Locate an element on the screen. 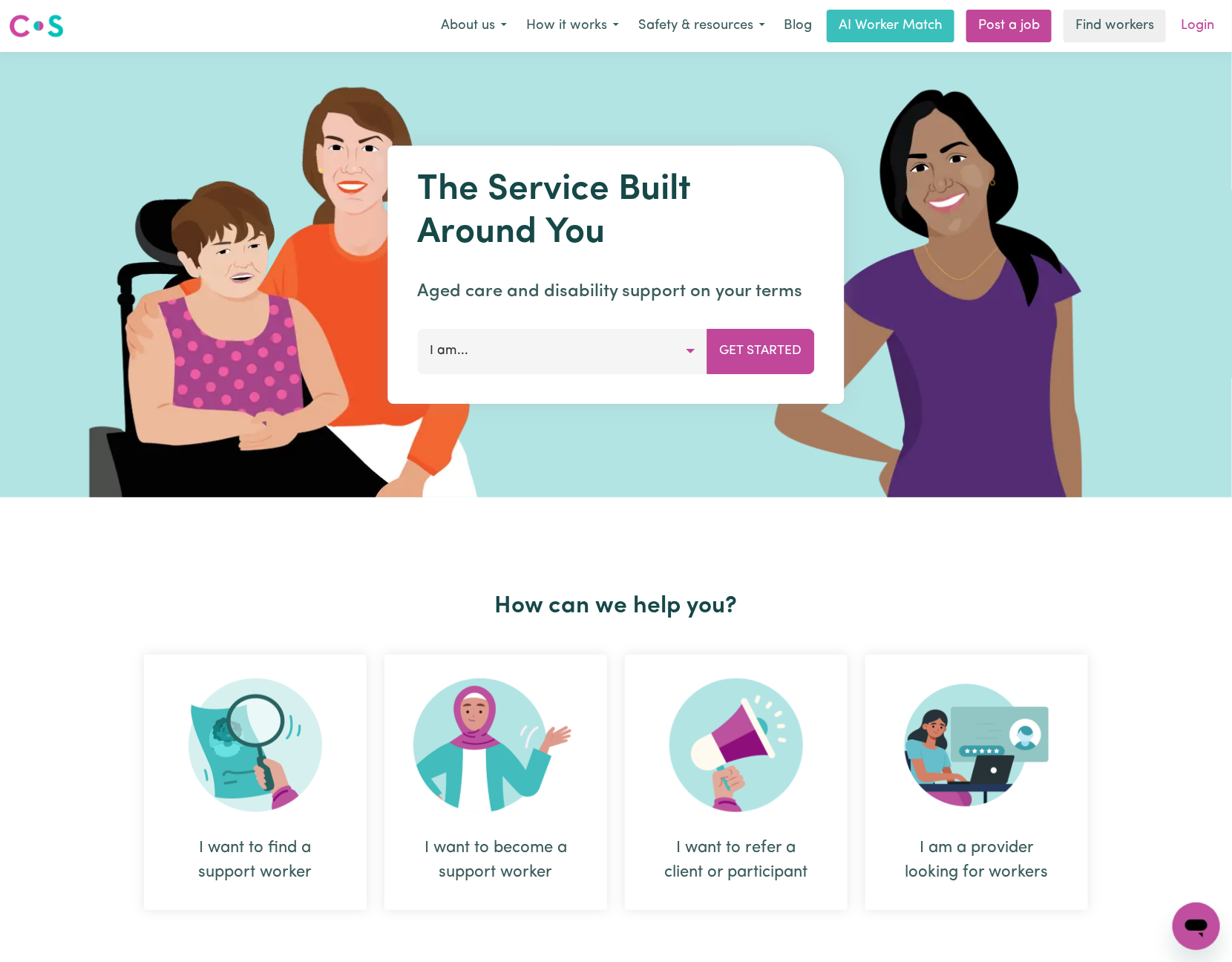 The image size is (1232, 962). img: Search is located at coordinates (256, 745).